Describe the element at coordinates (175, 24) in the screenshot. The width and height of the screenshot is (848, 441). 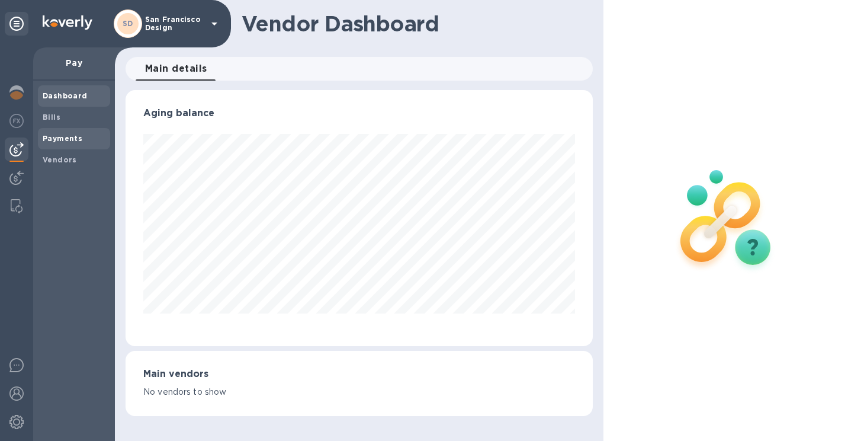
I see `p: San Francisco Design` at that location.